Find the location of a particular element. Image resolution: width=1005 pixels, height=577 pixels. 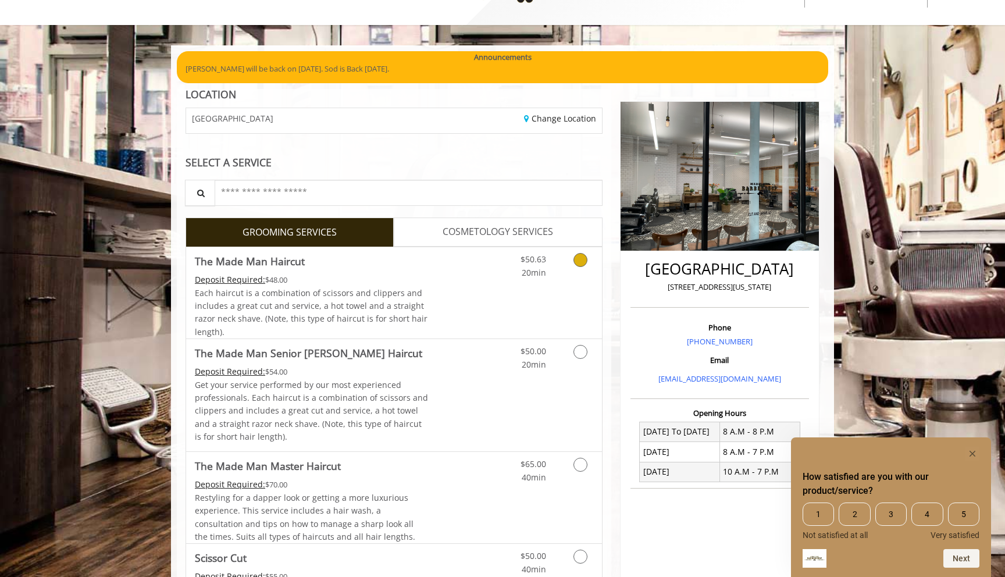

span: Very satisfied is located at coordinates (955, 535).